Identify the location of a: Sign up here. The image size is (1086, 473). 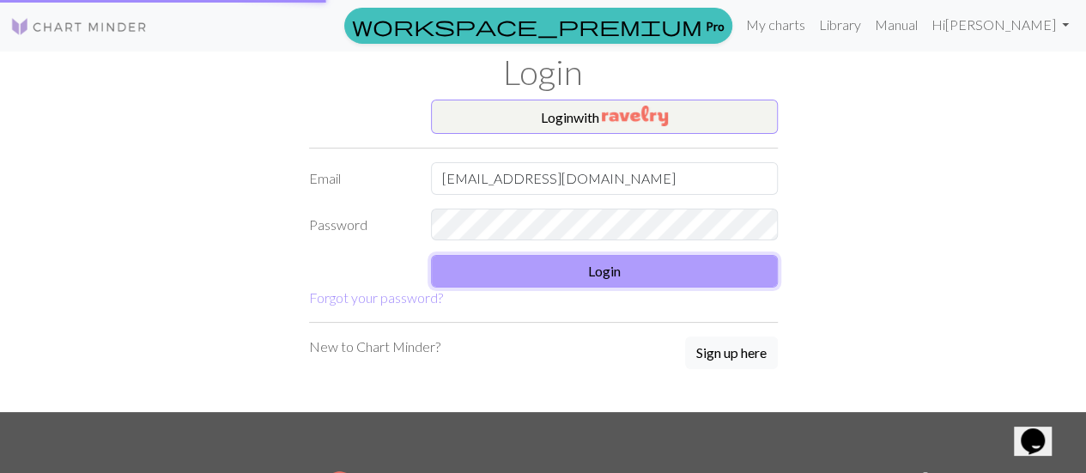
(731, 354).